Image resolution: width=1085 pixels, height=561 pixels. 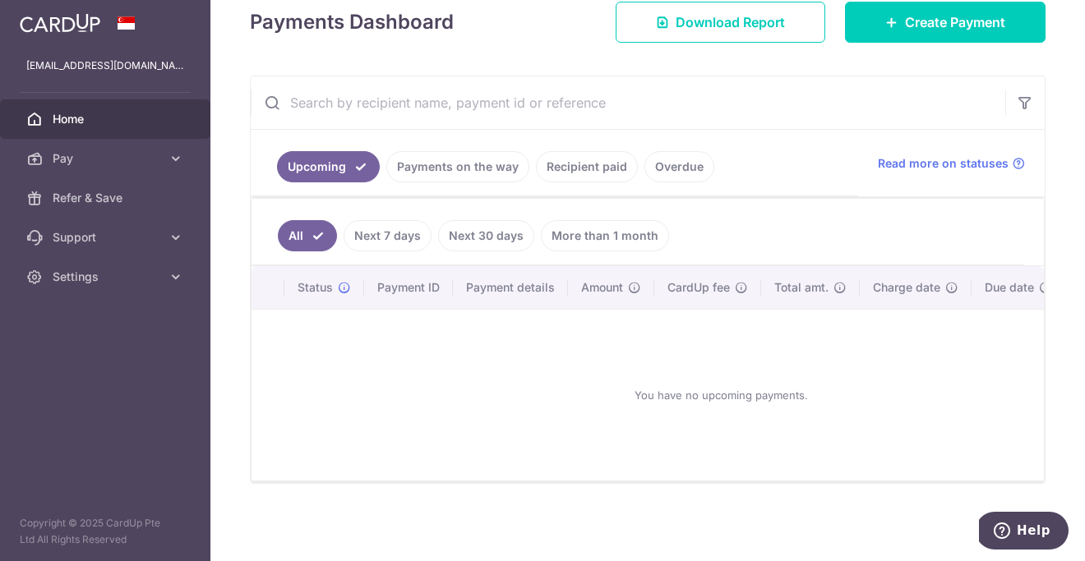 I want to click on a: Next 7 days, so click(x=387, y=236).